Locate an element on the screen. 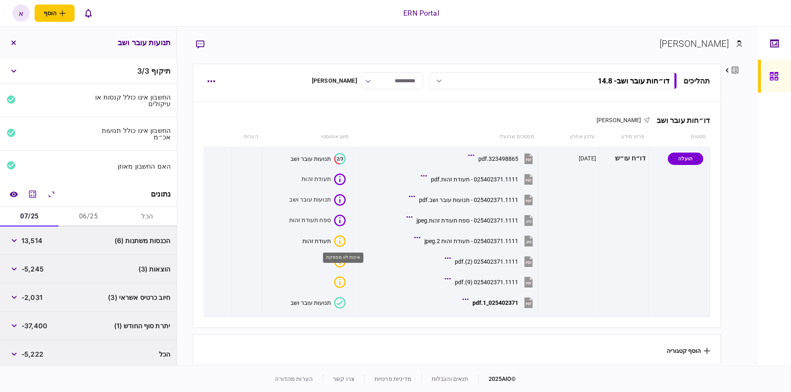  span: הכל is located at coordinates (164, 355).